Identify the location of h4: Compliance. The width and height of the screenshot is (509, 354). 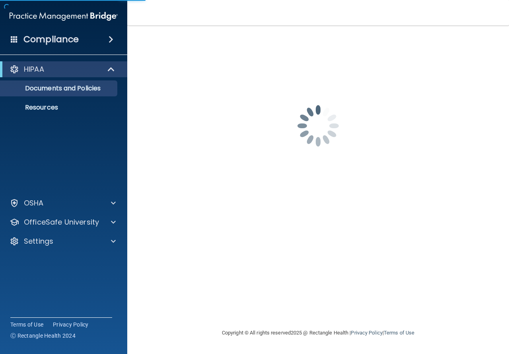
(51, 39).